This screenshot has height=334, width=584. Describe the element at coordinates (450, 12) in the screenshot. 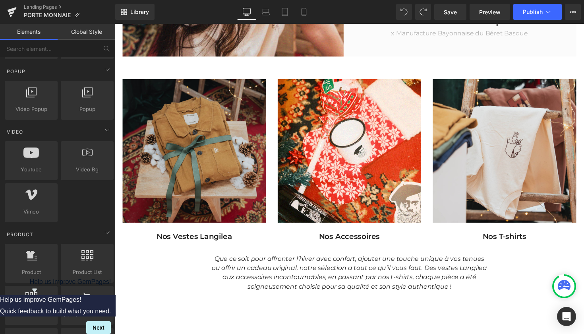

I see `span: Save` at that location.